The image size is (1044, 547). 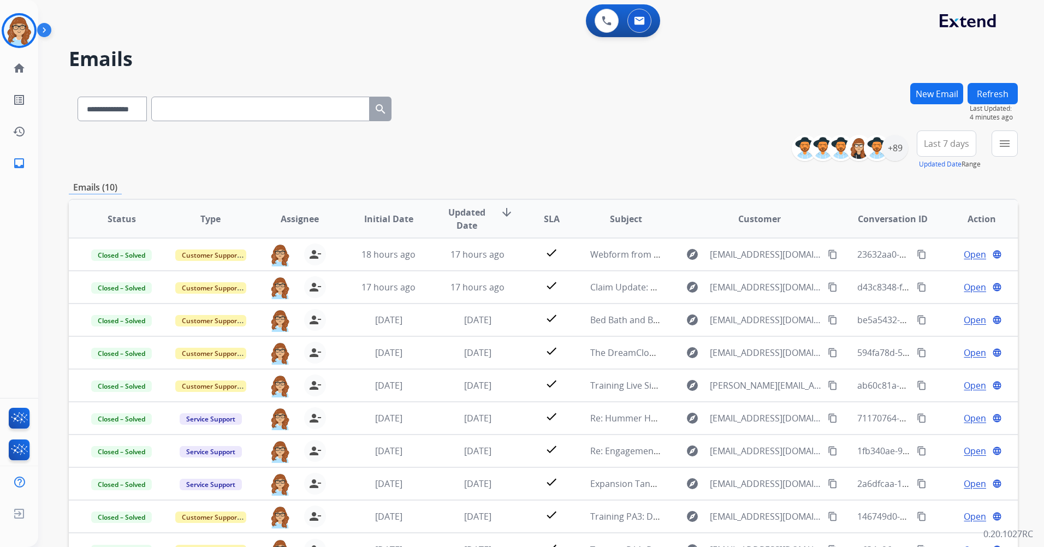 I want to click on span: be5a5432-cae4-44b5-b9dd-3315bad1118f, so click(x=942, y=320).